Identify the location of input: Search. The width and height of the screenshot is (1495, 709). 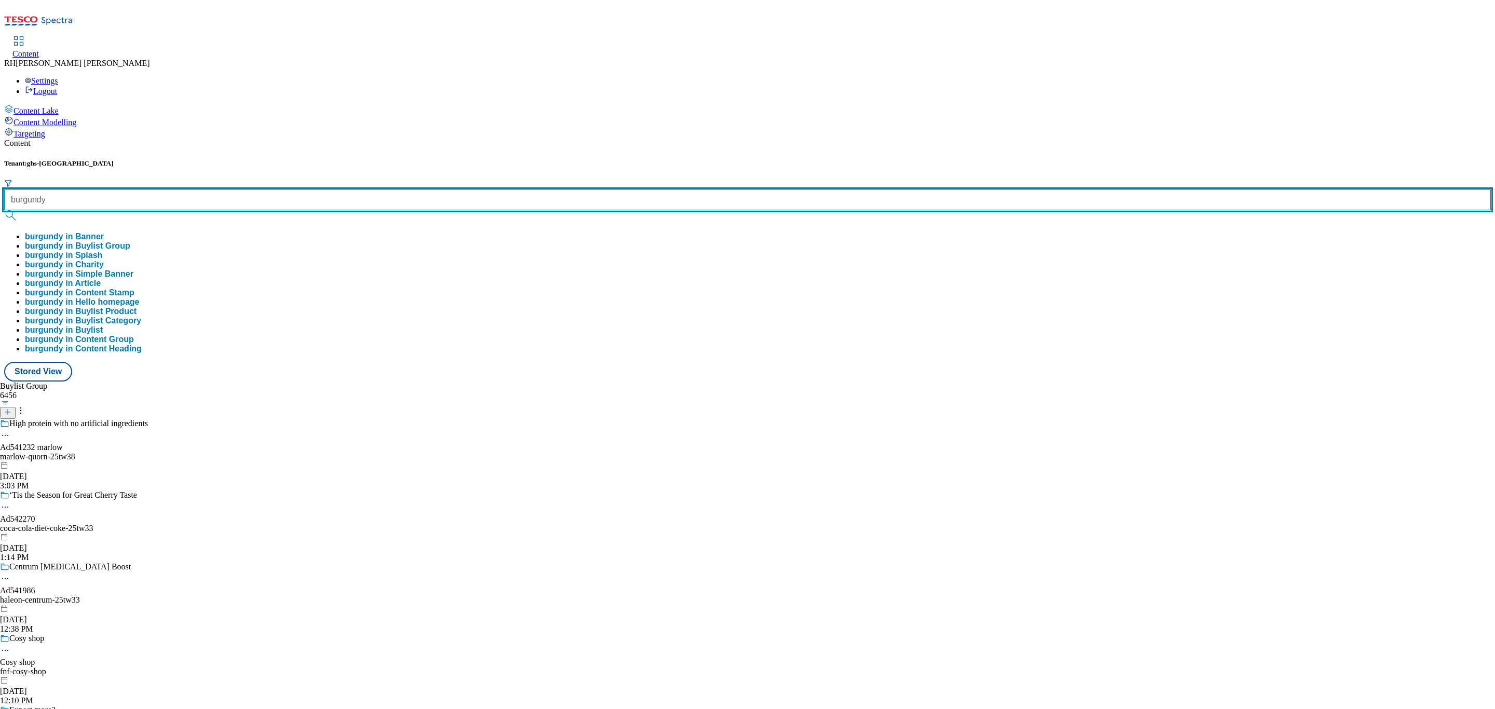
(747, 200).